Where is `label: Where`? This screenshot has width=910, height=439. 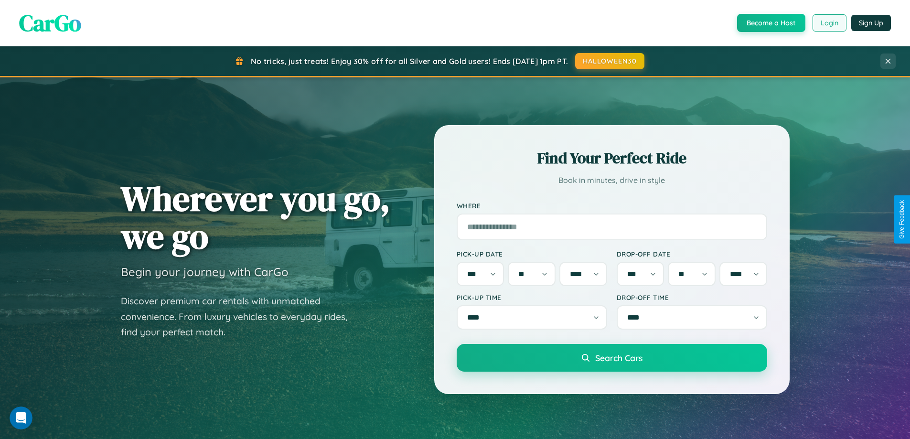 label: Where is located at coordinates (612, 205).